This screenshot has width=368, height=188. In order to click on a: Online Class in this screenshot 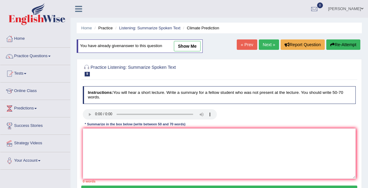, I will do `click(35, 90)`.